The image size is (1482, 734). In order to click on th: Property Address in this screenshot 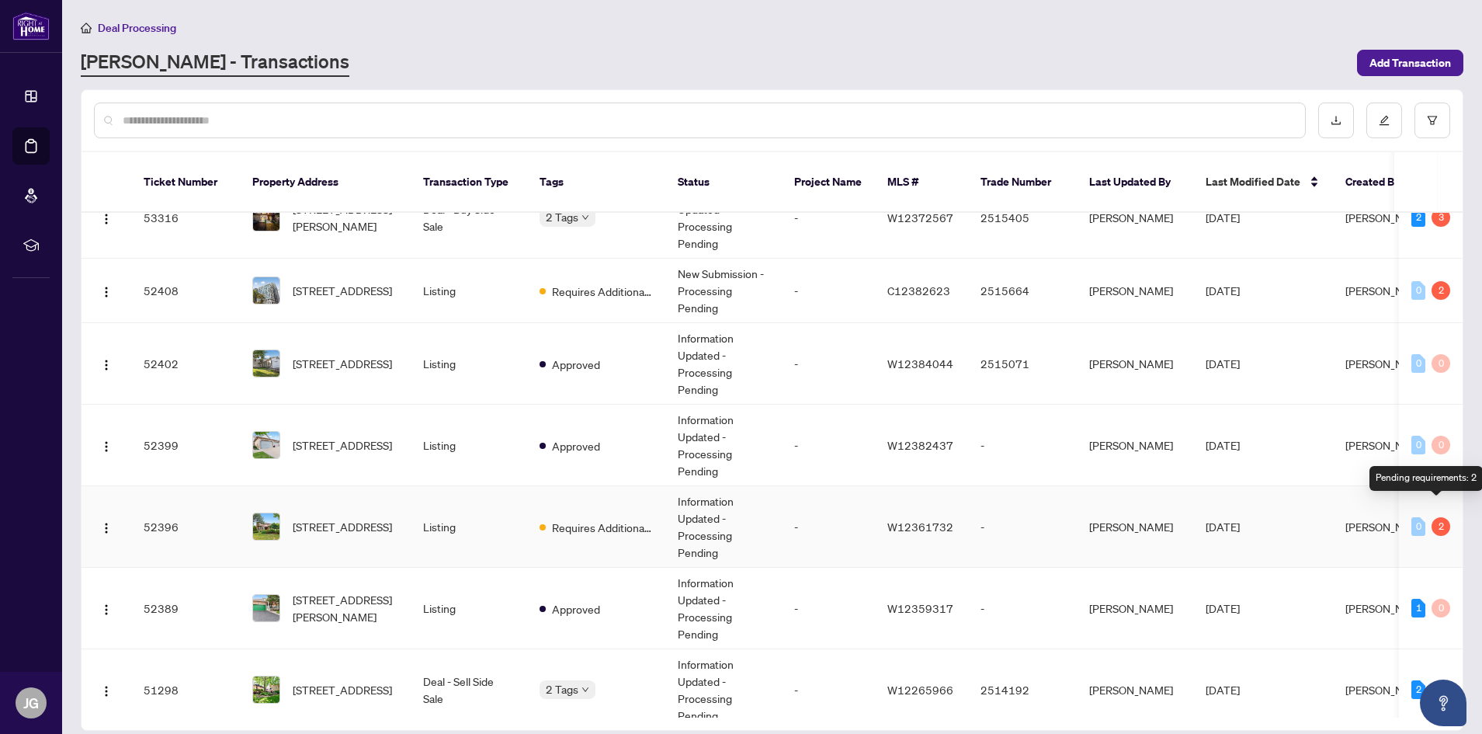, I will do `click(325, 182)`.